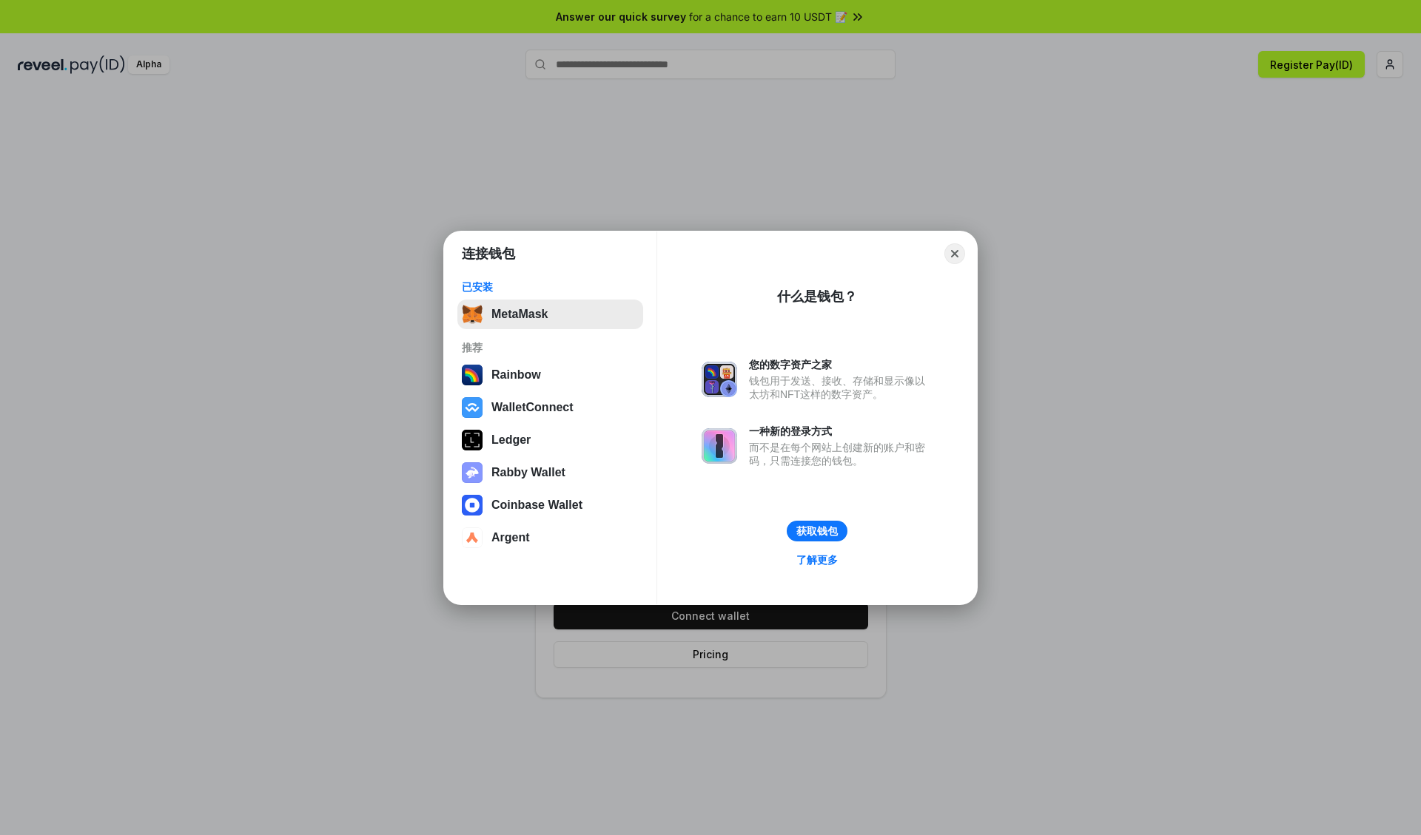 Image resolution: width=1421 pixels, height=835 pixels. What do you see at coordinates (550, 440) in the screenshot?
I see `button: Ledger` at bounding box center [550, 440].